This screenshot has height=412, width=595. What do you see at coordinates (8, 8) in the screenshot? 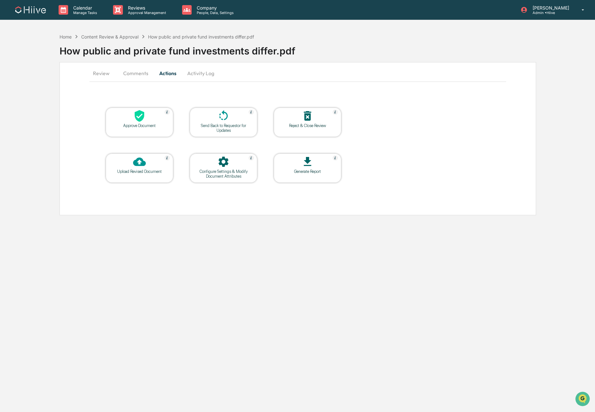
I see `img: f2157a4c-a0d3-4daa-907e-bb6f0de503a5-1751232295721` at bounding box center [8, 8].